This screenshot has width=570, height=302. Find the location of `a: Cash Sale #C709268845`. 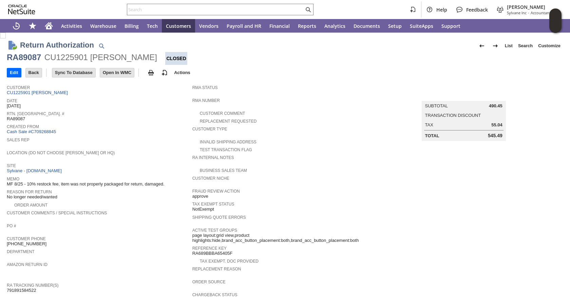

a: Cash Sale #C709268845 is located at coordinates (31, 131).